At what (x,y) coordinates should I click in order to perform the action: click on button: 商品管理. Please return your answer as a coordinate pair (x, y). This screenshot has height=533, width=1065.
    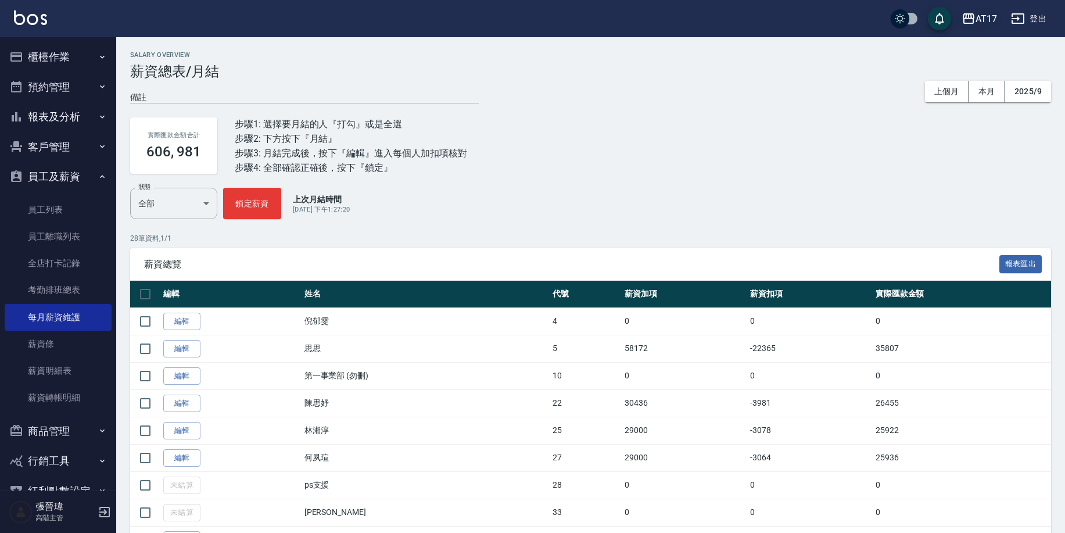
    Looking at the image, I should click on (58, 431).